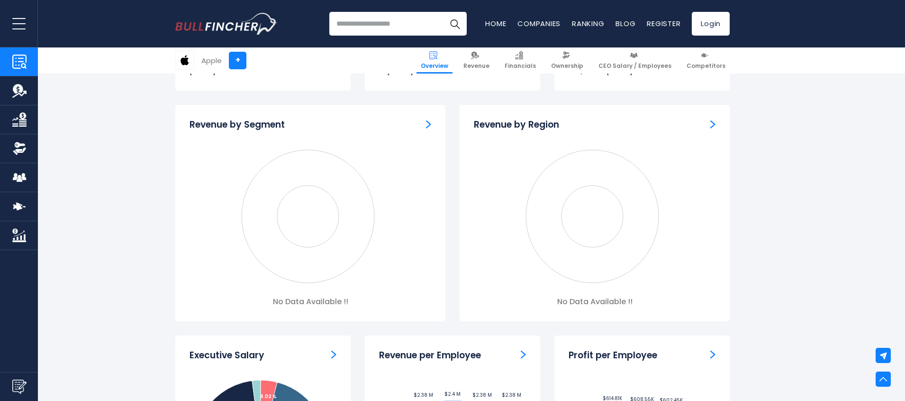  What do you see at coordinates (706, 66) in the screenshot?
I see `span: Competitors` at bounding box center [706, 66].